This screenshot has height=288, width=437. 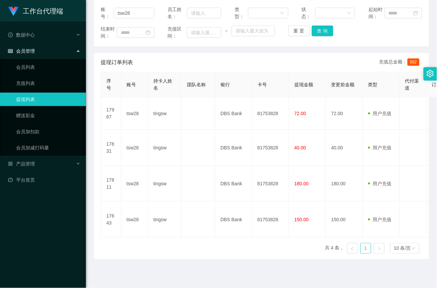 I want to click on a: 赠送彩金, so click(x=48, y=115).